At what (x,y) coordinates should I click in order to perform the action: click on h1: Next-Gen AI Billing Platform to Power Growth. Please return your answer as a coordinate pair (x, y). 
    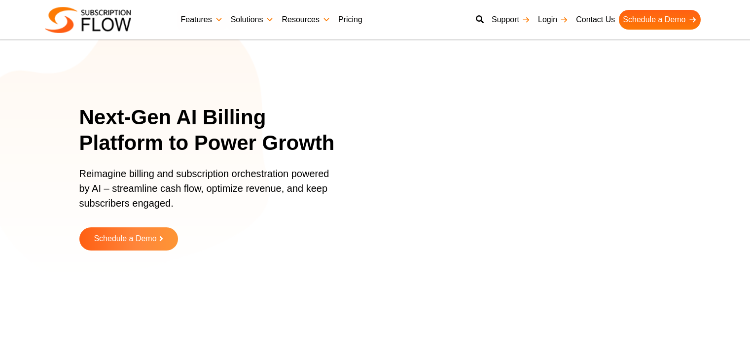
    Looking at the image, I should click on (213, 130).